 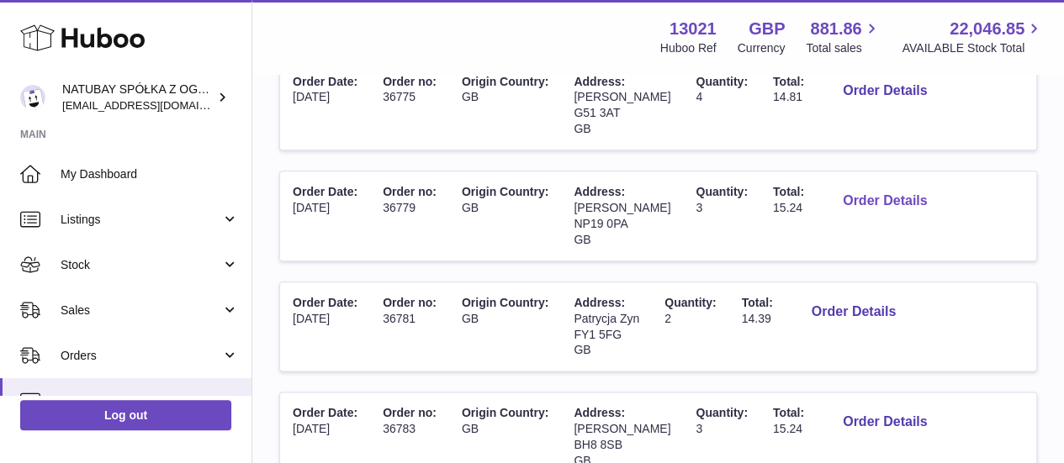 What do you see at coordinates (140, 310) in the screenshot?
I see `span: Sales` at bounding box center [140, 310].